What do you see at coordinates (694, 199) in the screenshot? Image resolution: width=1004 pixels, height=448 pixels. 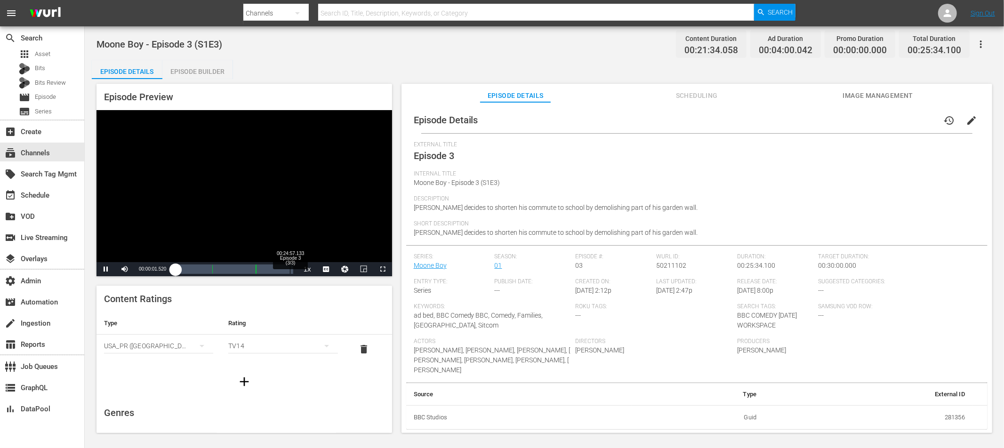 I see `span: Description` at bounding box center [694, 199].